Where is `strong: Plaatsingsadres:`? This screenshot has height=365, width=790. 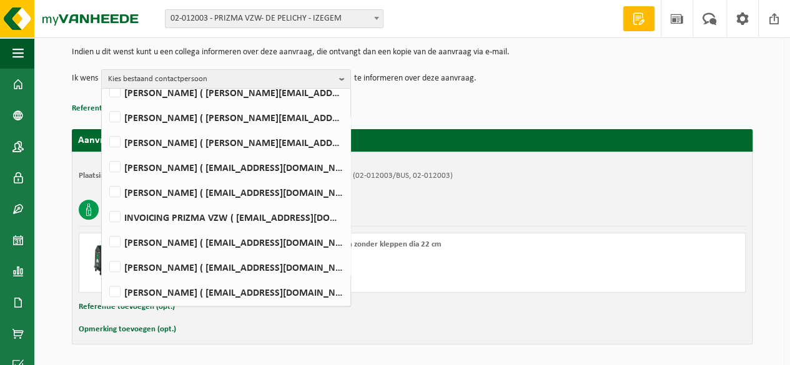 strong: Plaatsingsadres: is located at coordinates (106, 175).